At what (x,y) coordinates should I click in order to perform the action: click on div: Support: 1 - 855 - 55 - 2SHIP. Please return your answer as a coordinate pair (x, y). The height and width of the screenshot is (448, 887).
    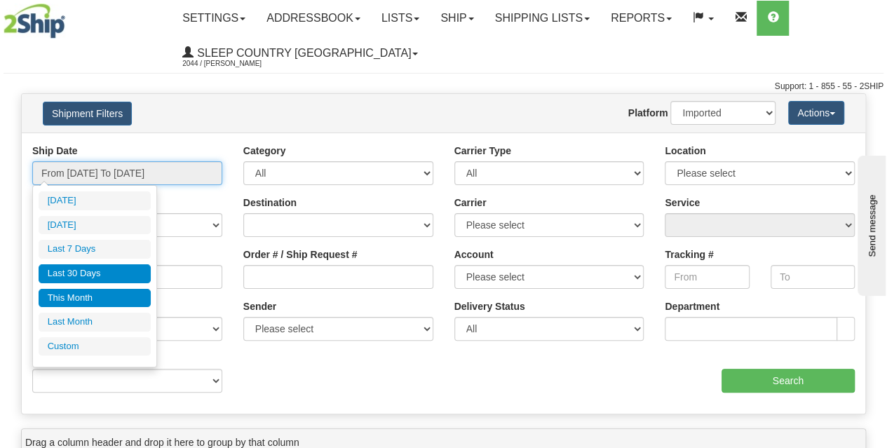
    Looking at the image, I should click on (443, 86).